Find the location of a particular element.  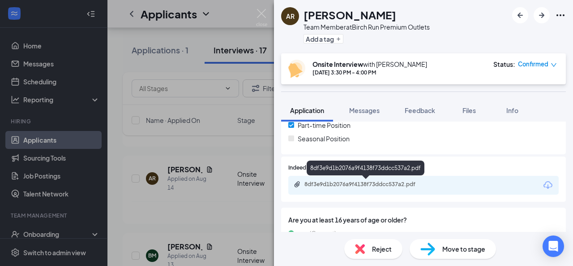

span: Application is located at coordinates (307, 110).